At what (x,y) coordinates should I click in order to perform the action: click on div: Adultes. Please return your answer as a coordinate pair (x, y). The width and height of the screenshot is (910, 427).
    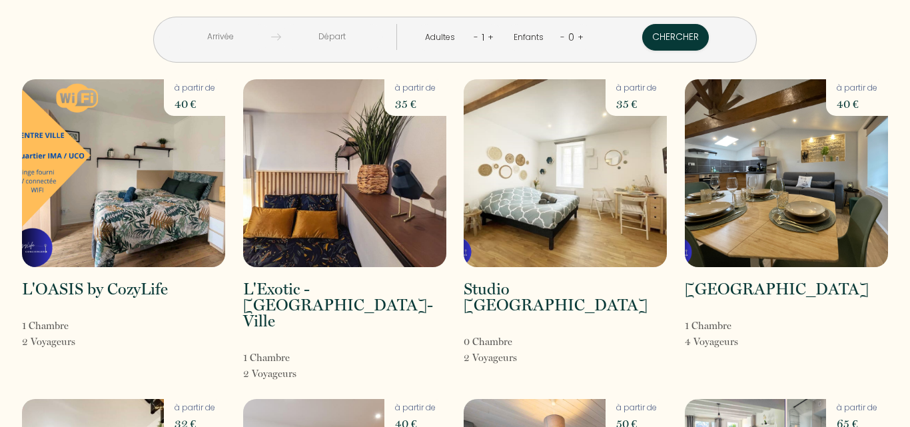
    Looking at the image, I should click on (442, 37).